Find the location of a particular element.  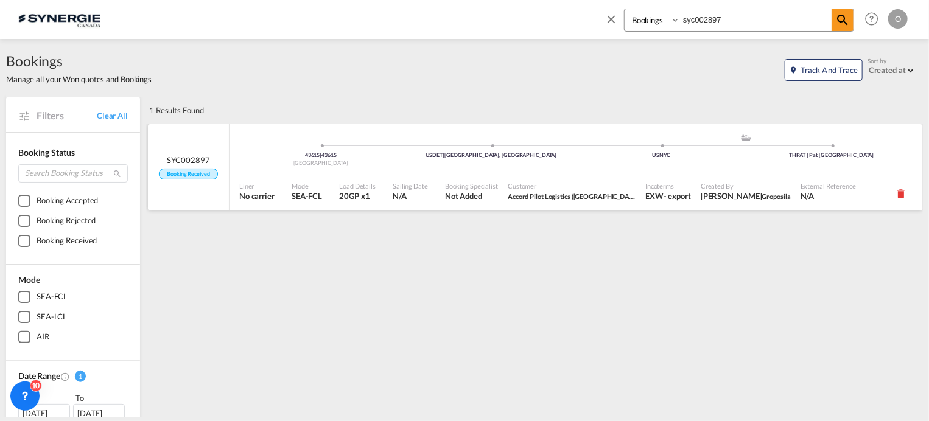

span: Help is located at coordinates (872, 19).